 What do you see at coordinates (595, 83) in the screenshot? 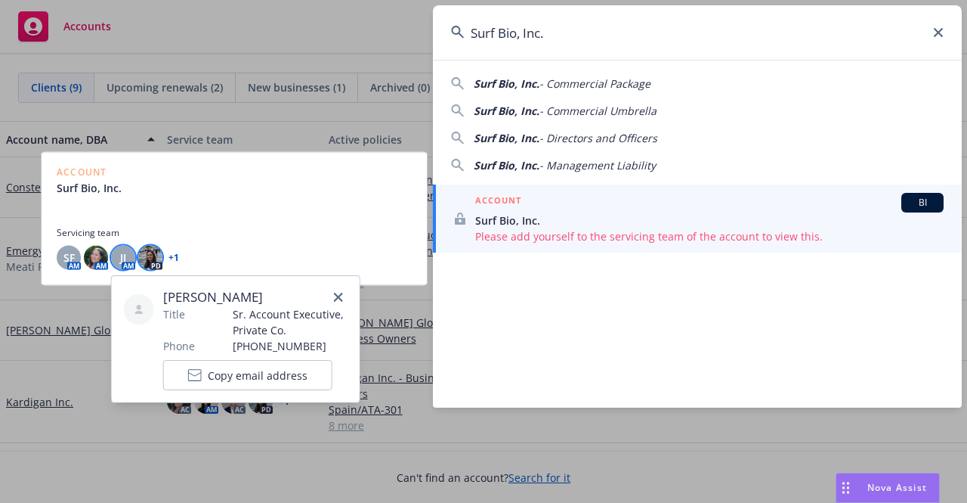
I see `span: - Commercial Package` at bounding box center [595, 83].